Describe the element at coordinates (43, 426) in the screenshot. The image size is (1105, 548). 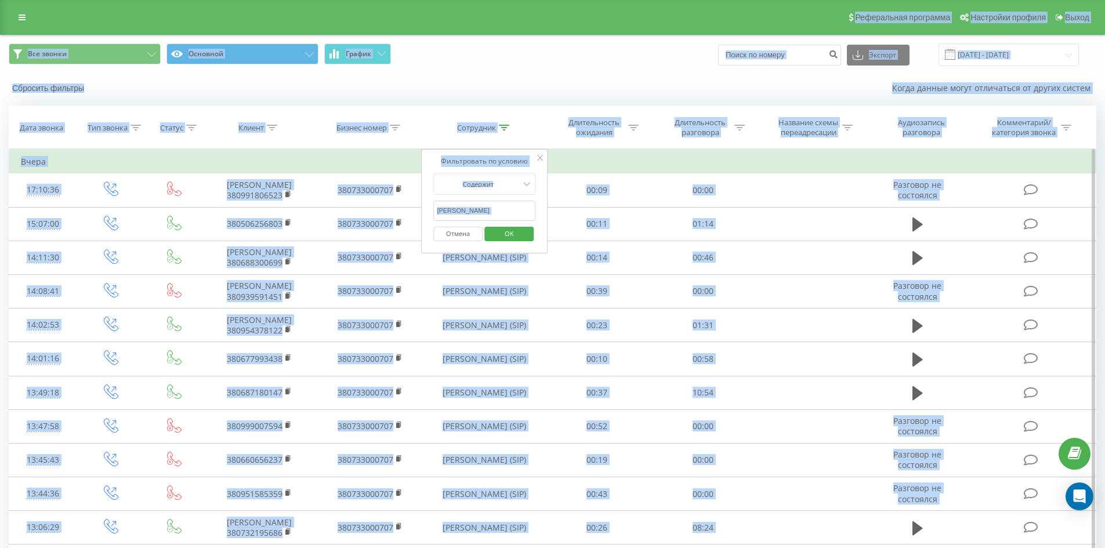
I see `div: 13:47:58` at that location.